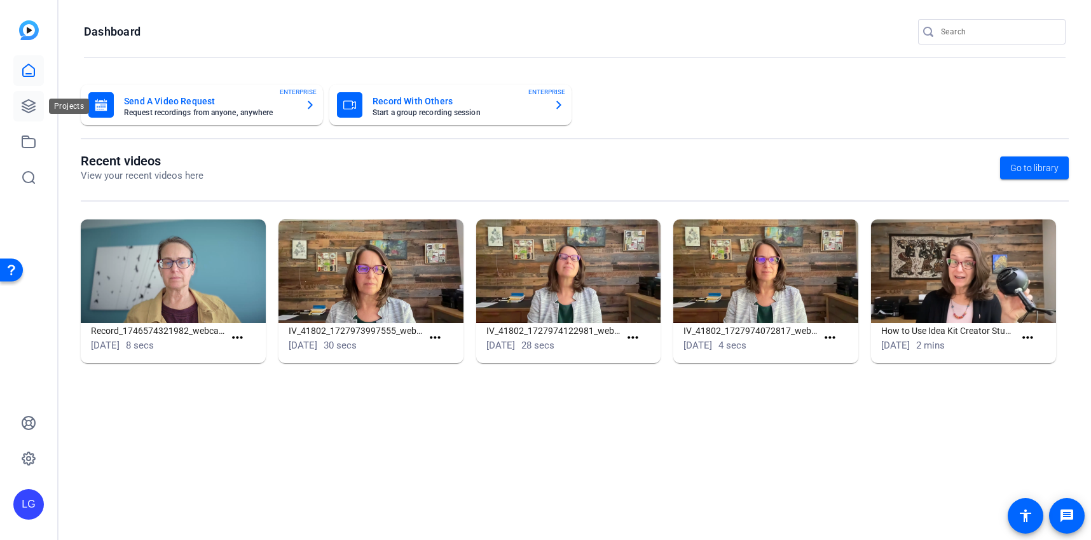  I want to click on mat-card-title: Send A Video Request, so click(209, 101).